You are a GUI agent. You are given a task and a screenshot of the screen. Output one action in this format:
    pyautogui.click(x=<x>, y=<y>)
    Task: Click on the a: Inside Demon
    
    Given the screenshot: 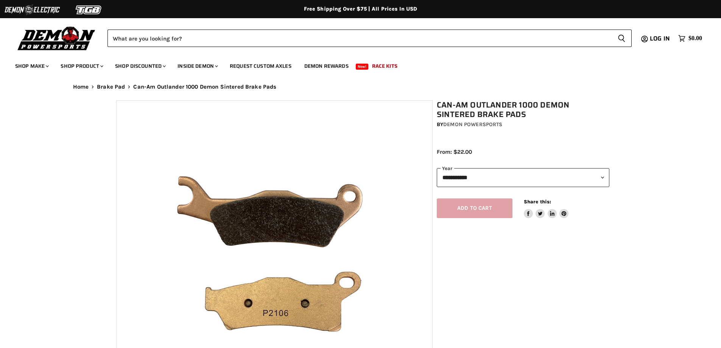 What is the action you would take?
    pyautogui.click(x=197, y=66)
    